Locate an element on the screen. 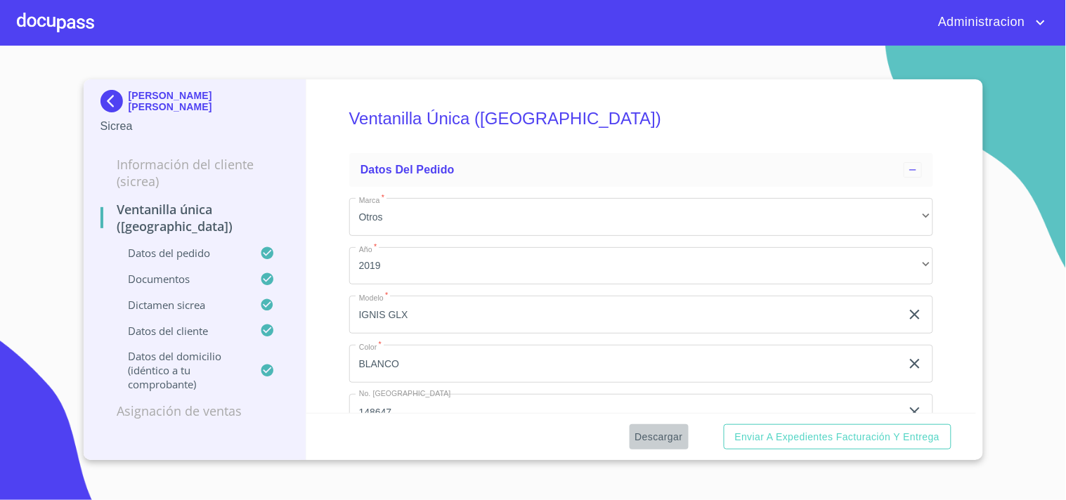 The image size is (1066, 500). button: account of current user is located at coordinates (988, 22).